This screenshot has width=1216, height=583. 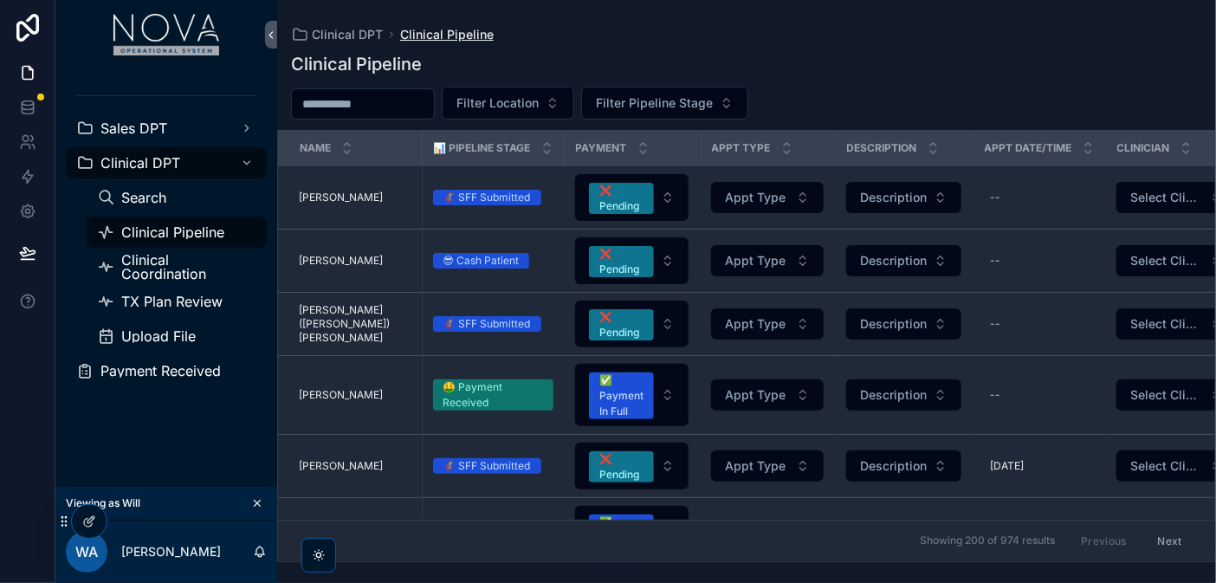 I want to click on span: TX Plan Review, so click(x=171, y=301).